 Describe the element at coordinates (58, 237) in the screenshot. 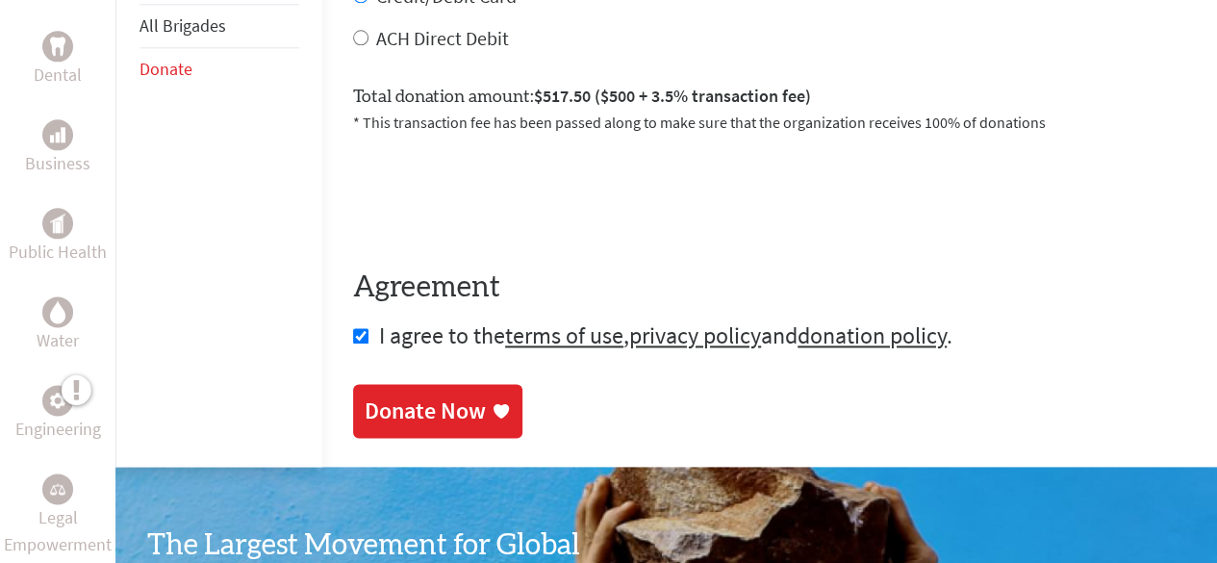

I see `a: Public HealthPublic Health` at that location.